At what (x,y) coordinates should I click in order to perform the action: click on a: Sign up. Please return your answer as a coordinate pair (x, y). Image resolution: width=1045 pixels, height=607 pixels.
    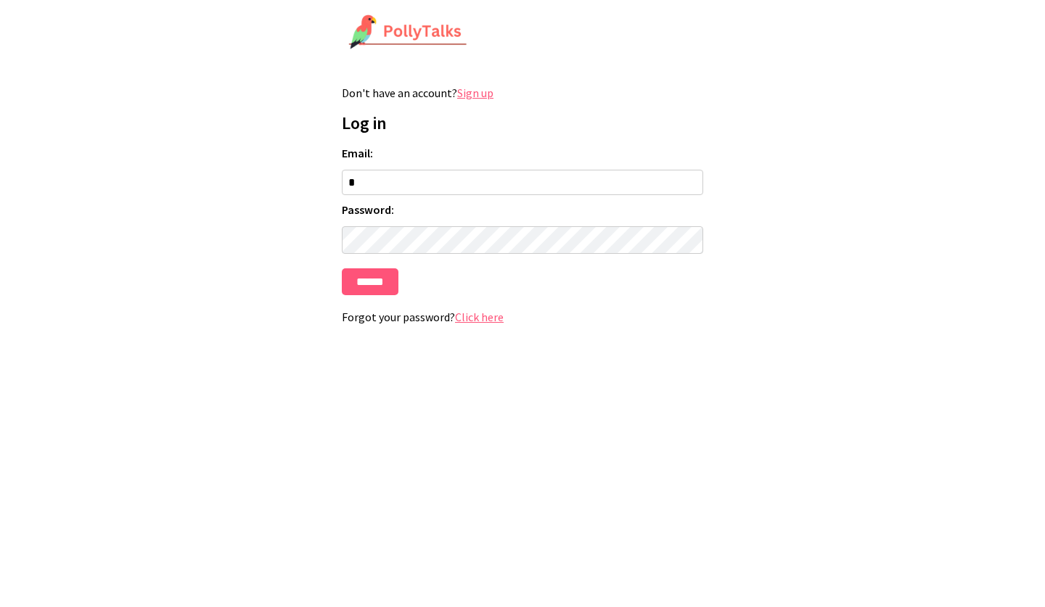
    Looking at the image, I should click on (475, 93).